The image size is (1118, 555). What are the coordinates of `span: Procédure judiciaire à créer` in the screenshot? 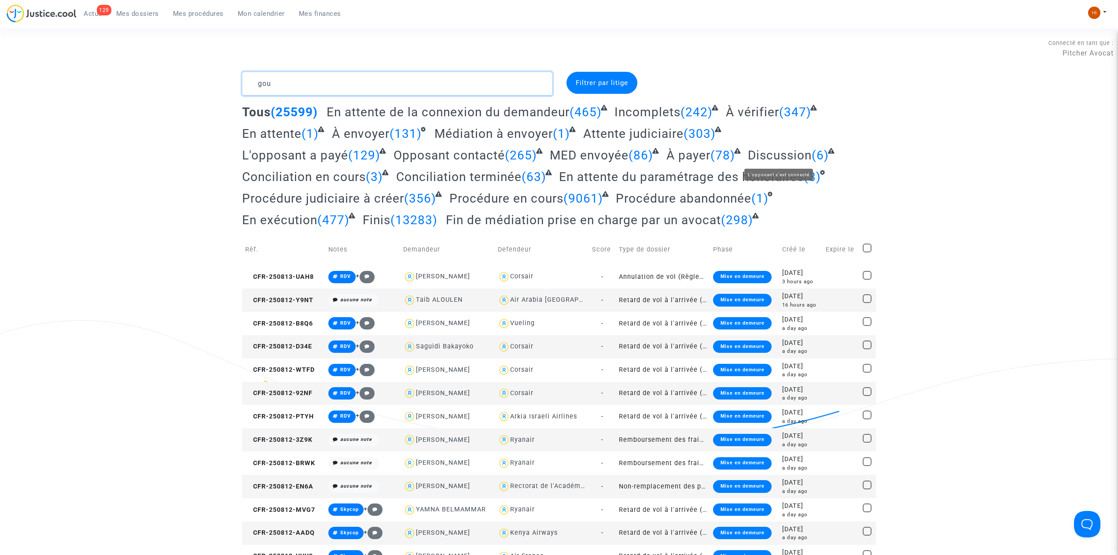 It's located at (323, 198).